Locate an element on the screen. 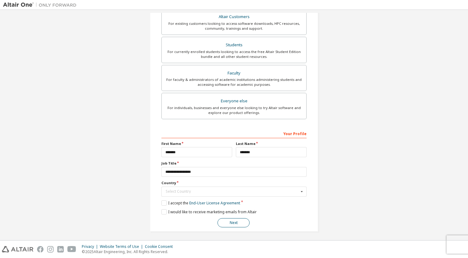 The width and height of the screenshot is (468, 258). div: Website Terms of Use is located at coordinates (122, 247).